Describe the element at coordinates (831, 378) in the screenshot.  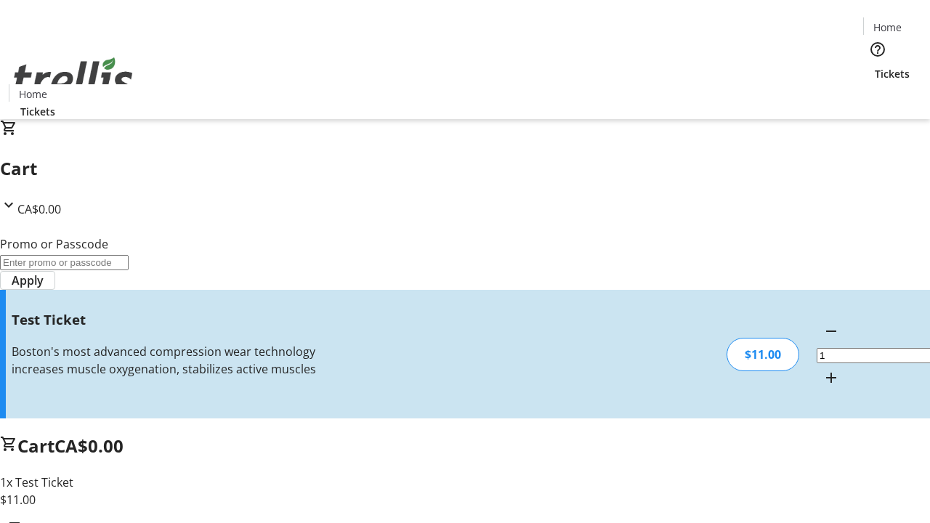
I see `button: Increment by one` at that location.